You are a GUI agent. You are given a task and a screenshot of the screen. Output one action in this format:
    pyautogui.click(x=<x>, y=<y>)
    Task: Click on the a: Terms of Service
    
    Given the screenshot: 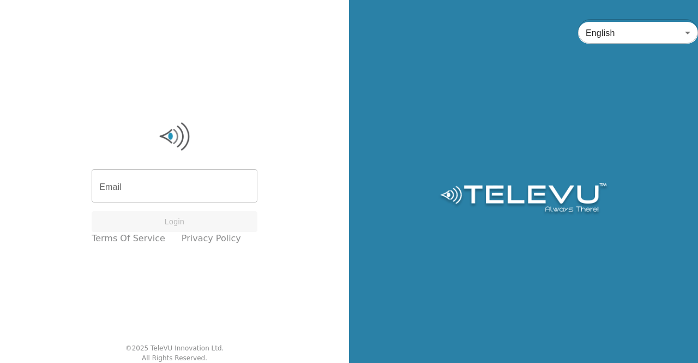 What is the action you would take?
    pyautogui.click(x=128, y=238)
    